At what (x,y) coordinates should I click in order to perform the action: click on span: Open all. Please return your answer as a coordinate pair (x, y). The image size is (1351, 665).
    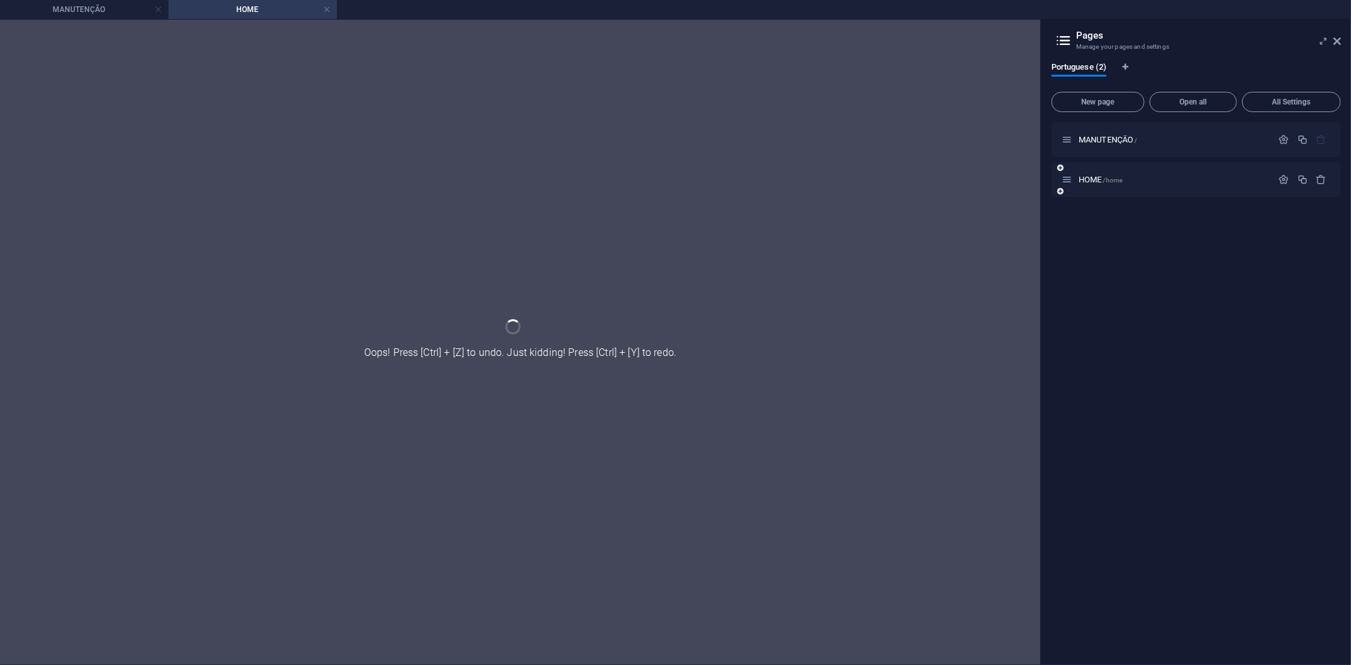
    Looking at the image, I should click on (1193, 102).